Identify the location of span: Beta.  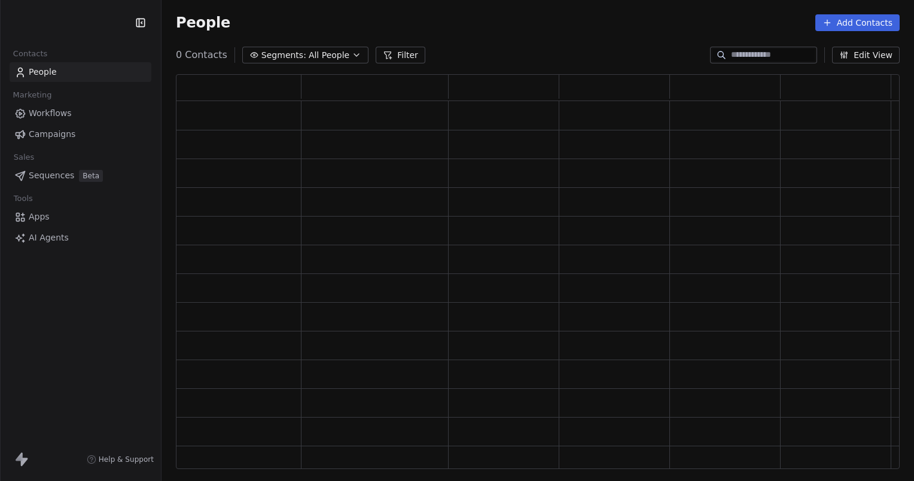
(91, 176).